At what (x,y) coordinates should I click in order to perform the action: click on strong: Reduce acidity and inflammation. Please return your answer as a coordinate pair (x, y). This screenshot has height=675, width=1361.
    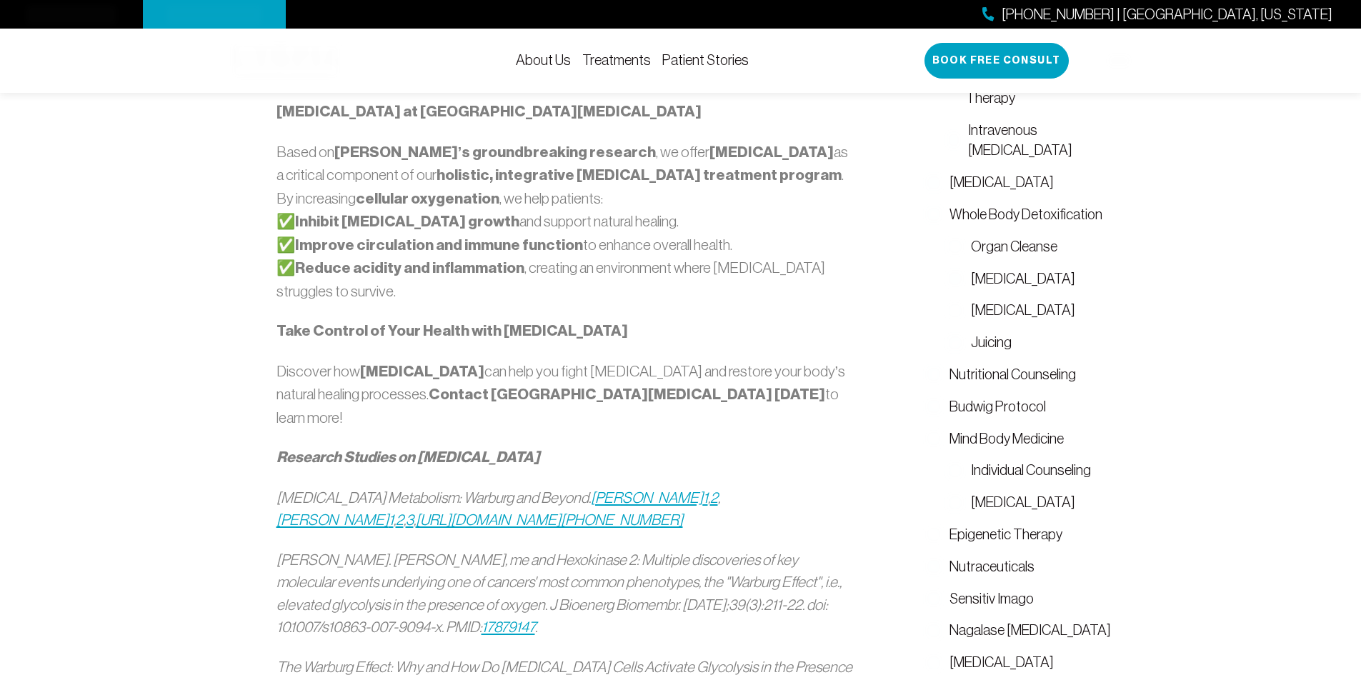
    Looking at the image, I should click on (409, 268).